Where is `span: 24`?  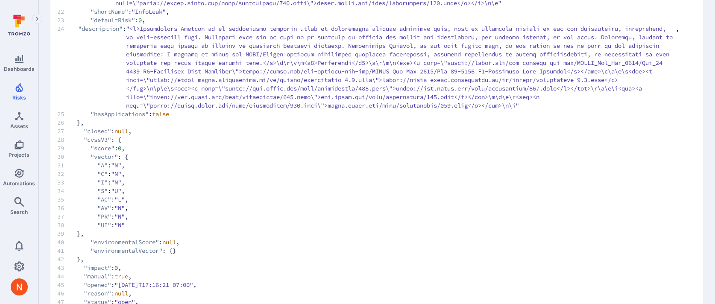
span: 24 is located at coordinates (67, 67).